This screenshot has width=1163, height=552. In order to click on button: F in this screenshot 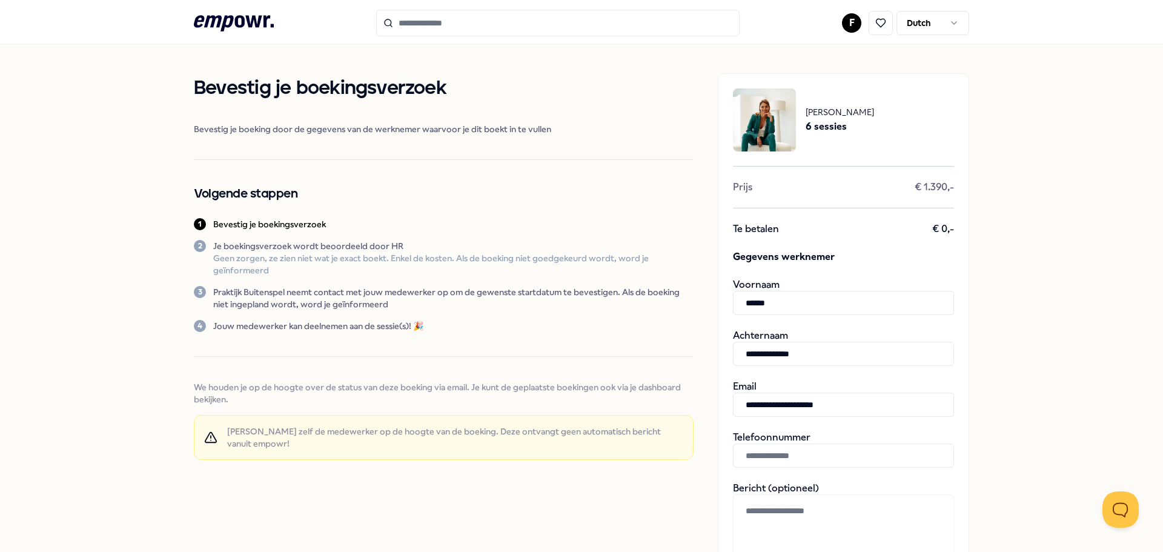, I will do `click(852, 23)`.